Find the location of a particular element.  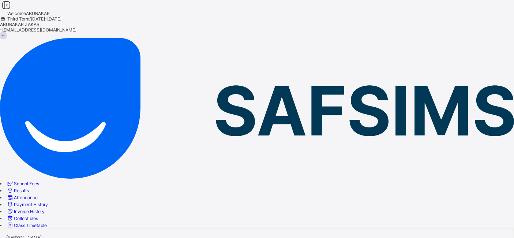

a: Invoice History is located at coordinates (25, 211).